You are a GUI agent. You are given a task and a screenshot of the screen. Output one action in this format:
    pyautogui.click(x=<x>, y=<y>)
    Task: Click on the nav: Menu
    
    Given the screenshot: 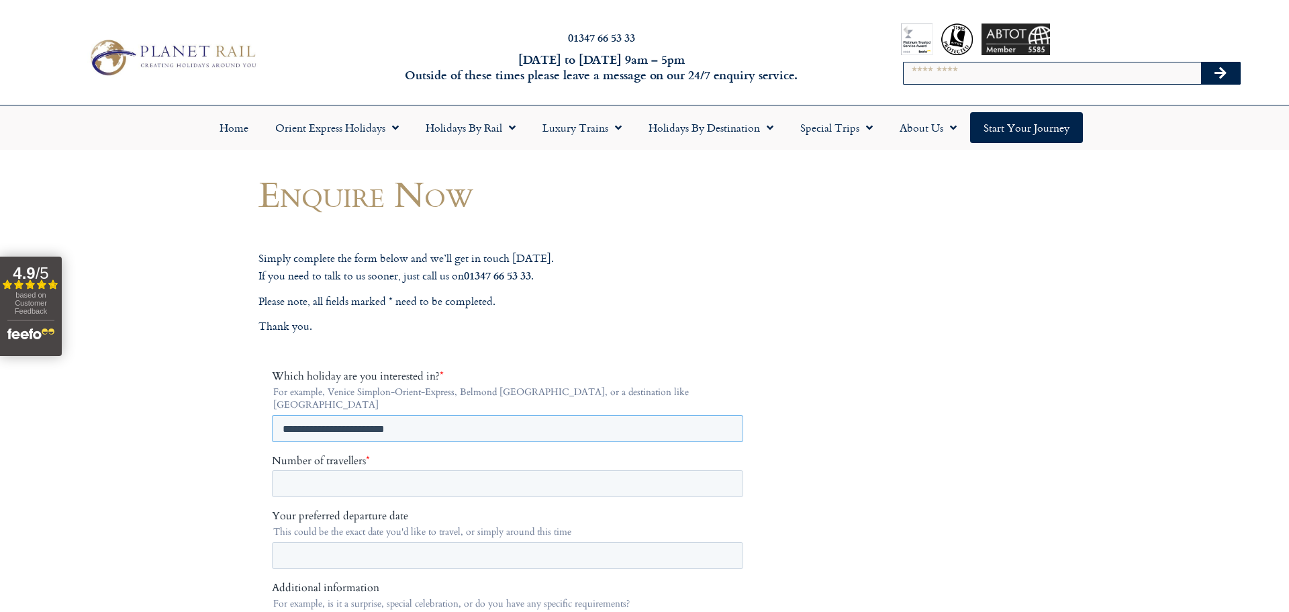 What is the action you would take?
    pyautogui.click(x=645, y=128)
    